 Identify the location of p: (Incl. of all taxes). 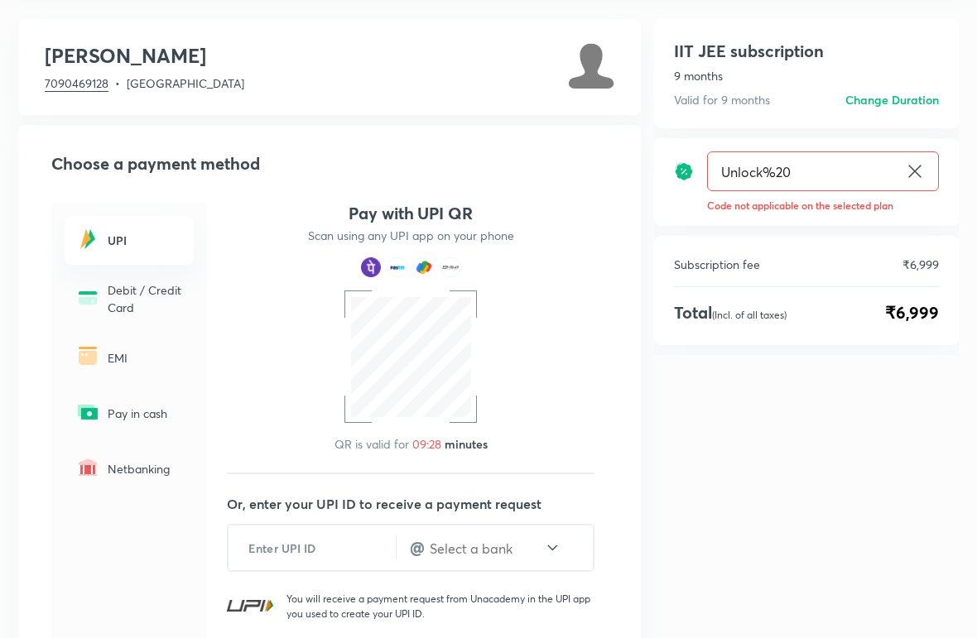
(749, 315).